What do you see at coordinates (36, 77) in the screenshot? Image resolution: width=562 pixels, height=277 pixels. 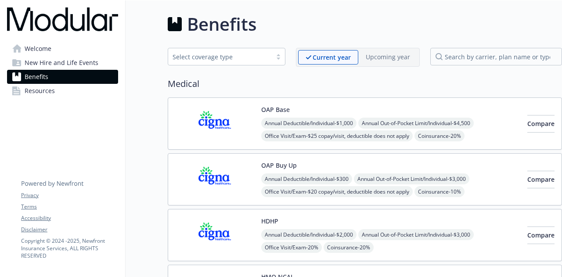 I see `span: Benefits` at bounding box center [36, 77].